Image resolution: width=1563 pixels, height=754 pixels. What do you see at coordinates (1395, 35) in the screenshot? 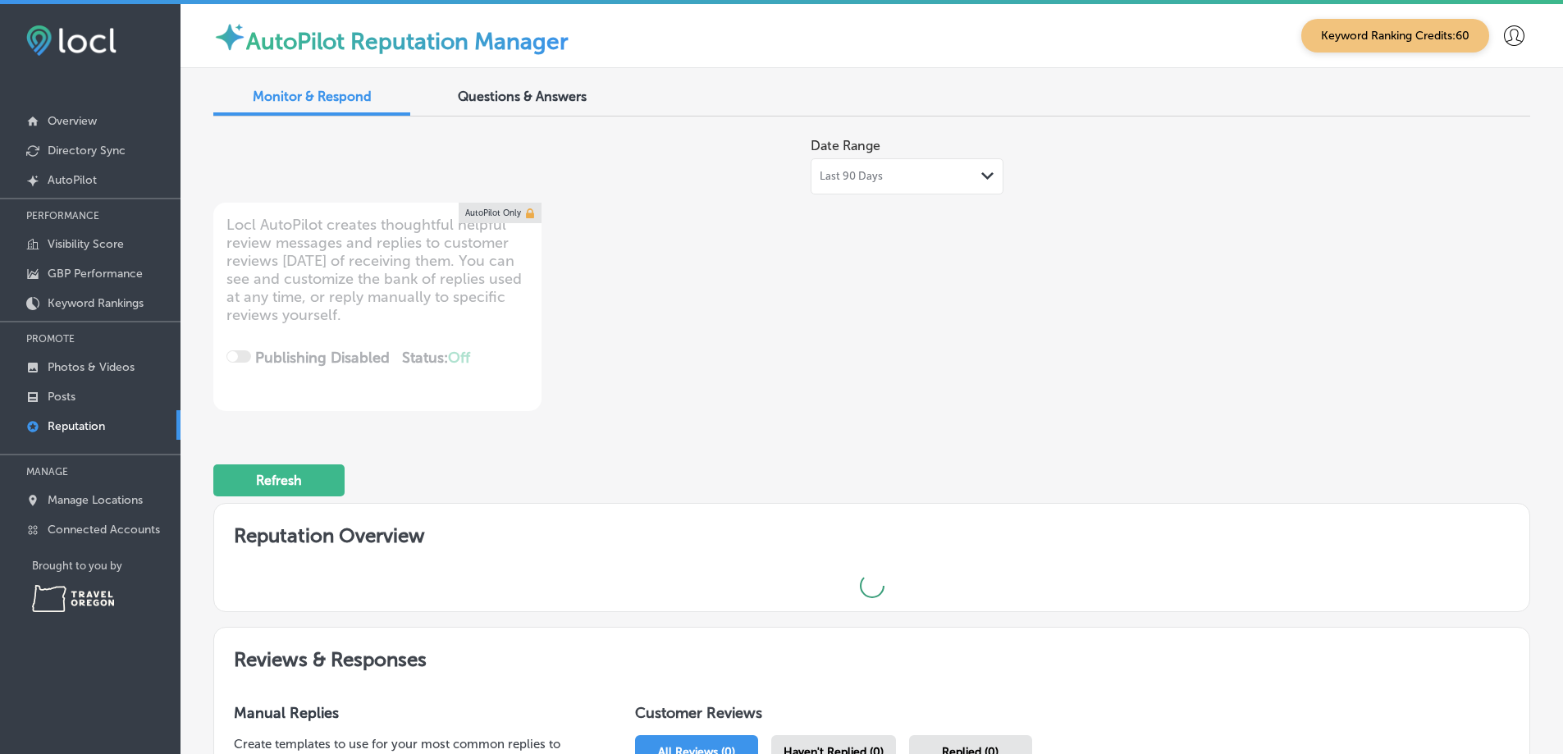
I see `span: Keyword Ranking Credits: 60` at bounding box center [1395, 35].